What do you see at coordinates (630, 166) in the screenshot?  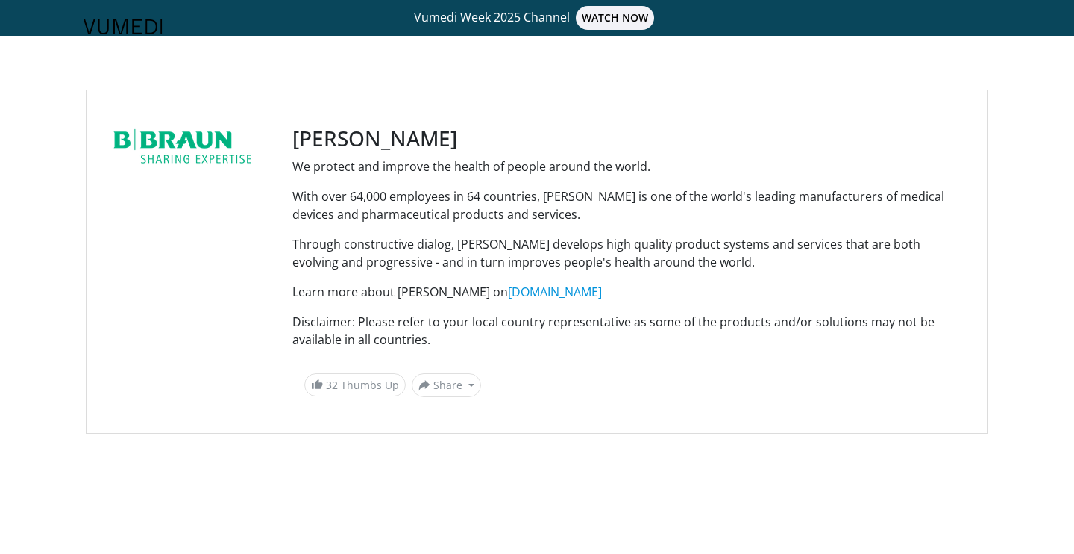 I see `p: We protect and improve the health of people around the world.` at bounding box center [630, 166].